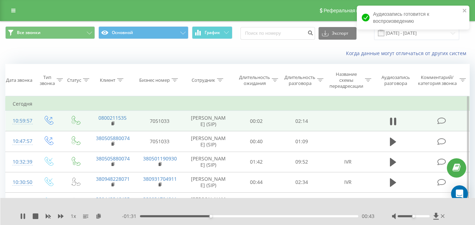  What do you see at coordinates (112, 118) in the screenshot?
I see `a: 0800211535` at bounding box center [112, 118].